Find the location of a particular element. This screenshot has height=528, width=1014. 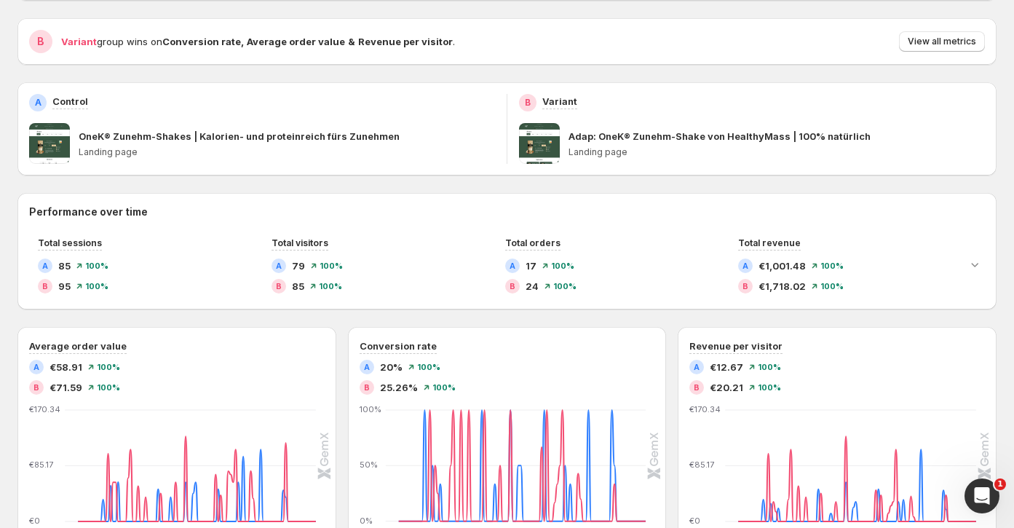

span: €1,001.48 is located at coordinates (782, 266).